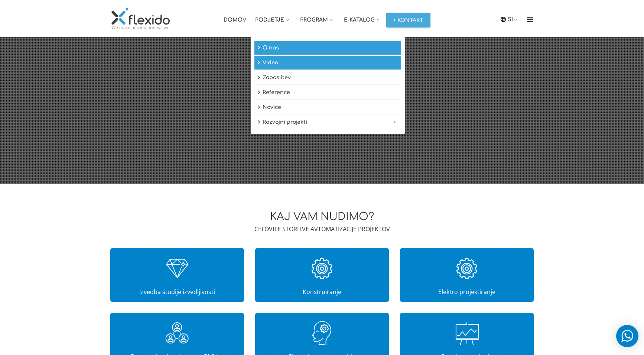  I want to click on img: Konstruiranje, so click(322, 269).